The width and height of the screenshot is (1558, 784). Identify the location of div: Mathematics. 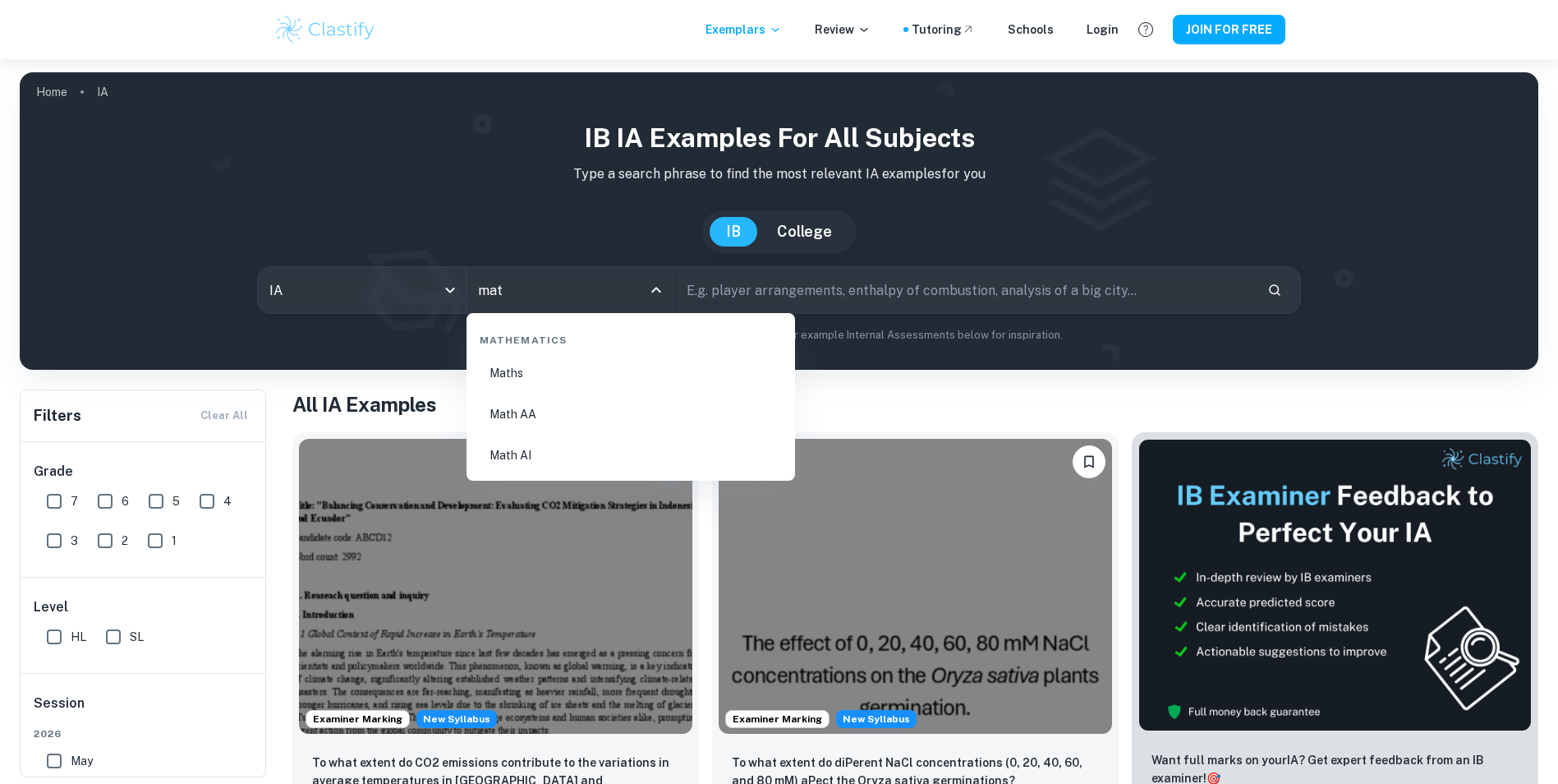
(631, 337).